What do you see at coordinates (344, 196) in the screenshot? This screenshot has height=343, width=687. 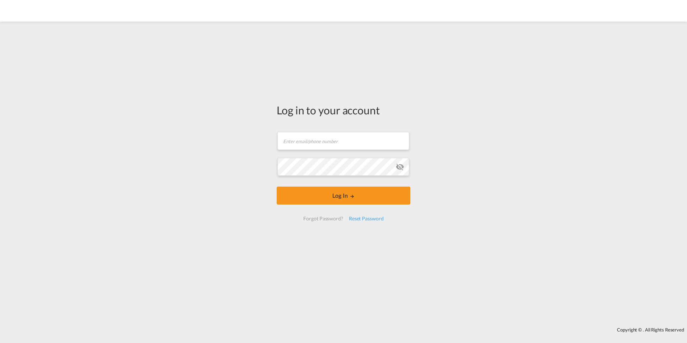 I see `button: LOGIN` at bounding box center [344, 196].